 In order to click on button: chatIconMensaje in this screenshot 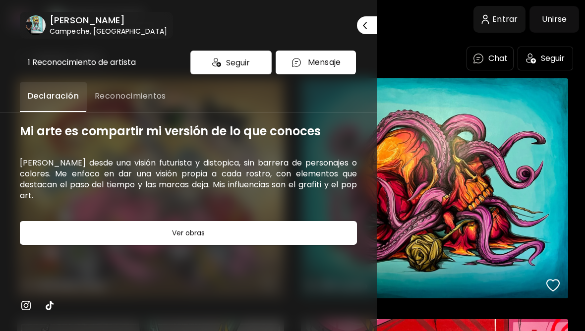, I will do `click(316, 62)`.